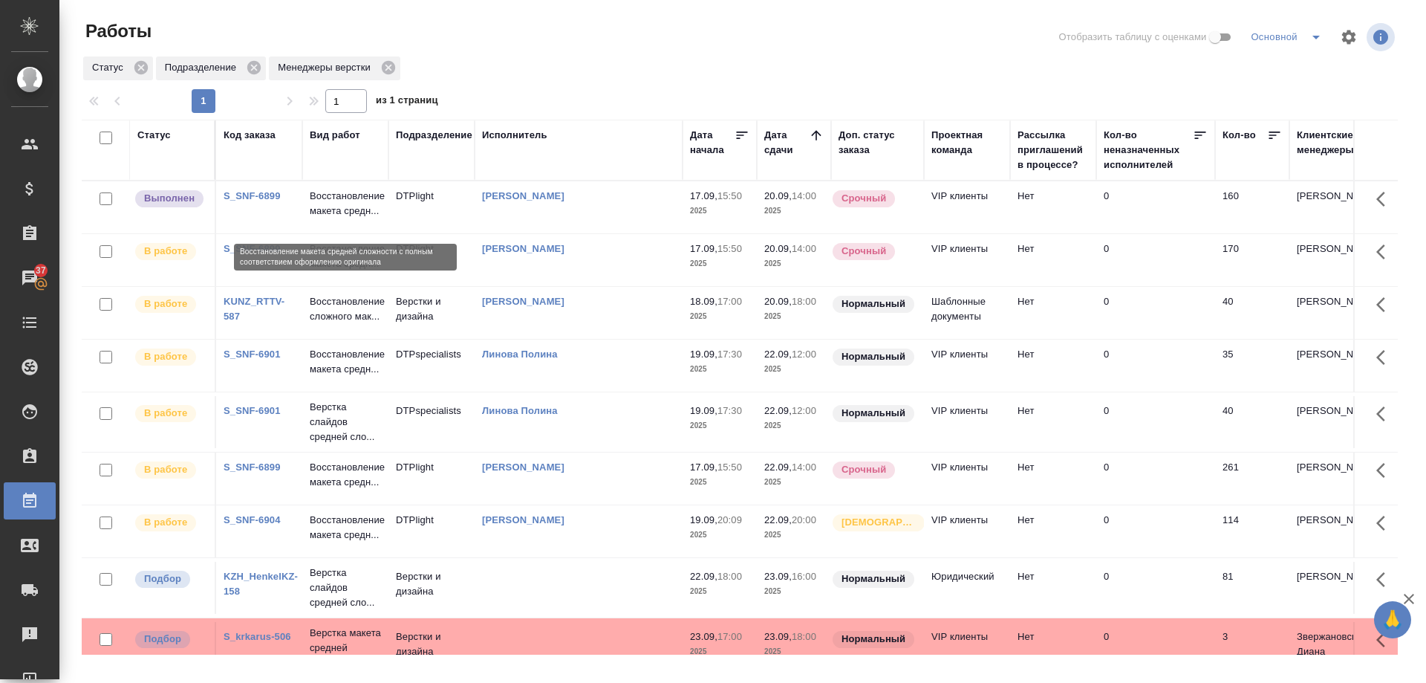 Image resolution: width=1426 pixels, height=683 pixels. What do you see at coordinates (729, 576) in the screenshot?
I see `p: 18:00` at bounding box center [729, 576].